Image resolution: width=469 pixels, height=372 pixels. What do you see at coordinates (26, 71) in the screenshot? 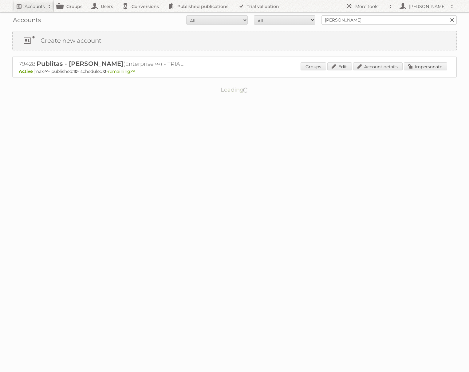
I see `span: Active` at bounding box center [26, 71].